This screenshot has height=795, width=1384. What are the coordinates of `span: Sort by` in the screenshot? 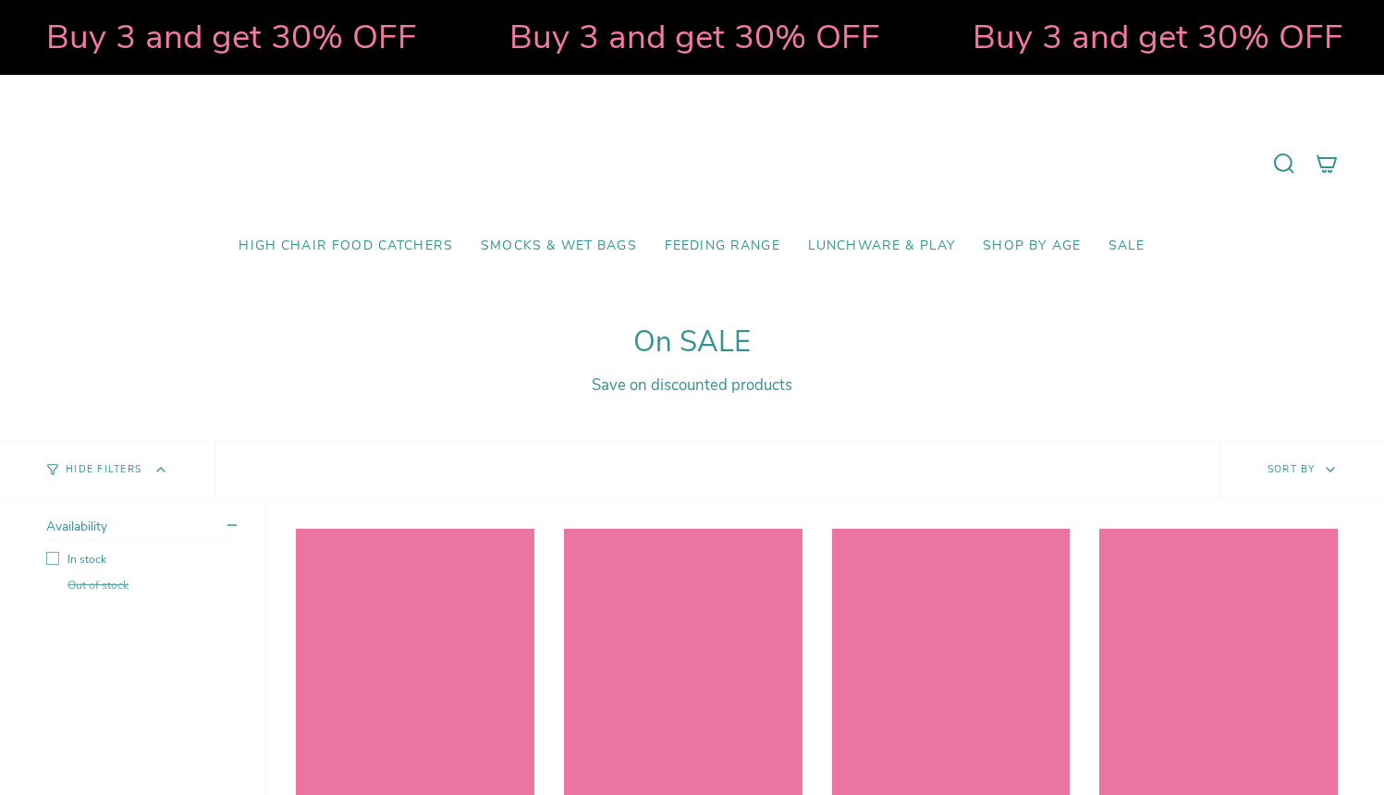 It's located at (1292, 469).